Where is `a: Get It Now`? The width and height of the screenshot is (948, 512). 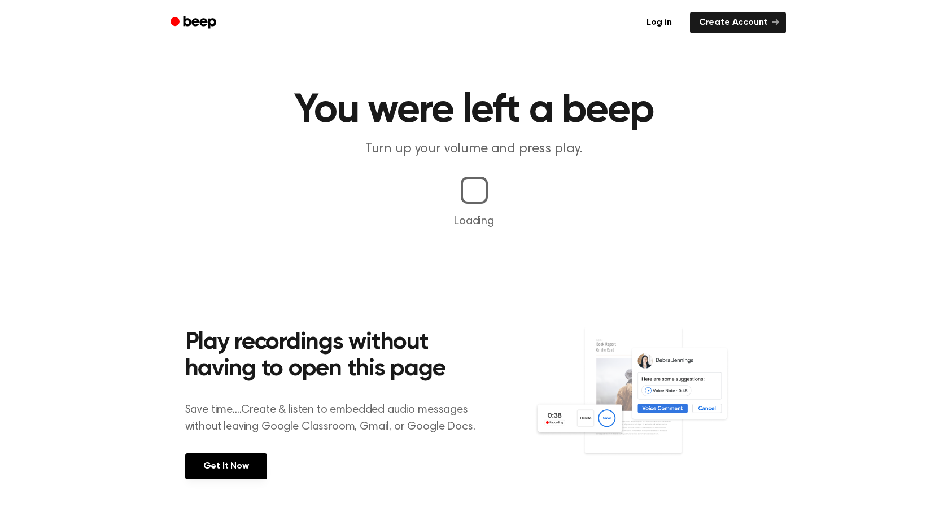 a: Get It Now is located at coordinates (226, 467).